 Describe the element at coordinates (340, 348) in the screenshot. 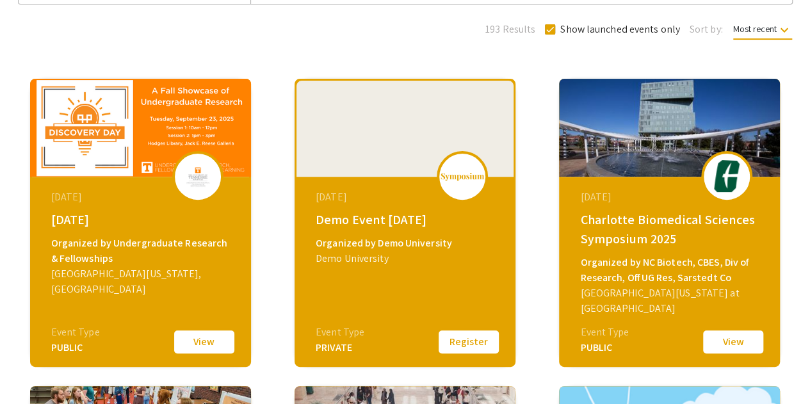

I see `div: PRIVATE` at that location.